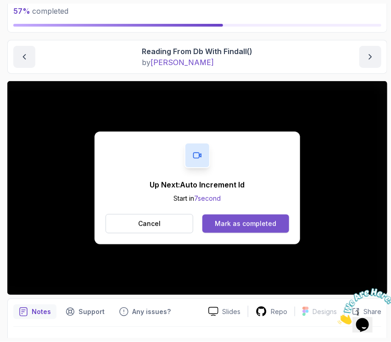 The image size is (391, 342). Describe the element at coordinates (197, 185) in the screenshot. I see `p: Up Next: Auto Increment Id` at that location.